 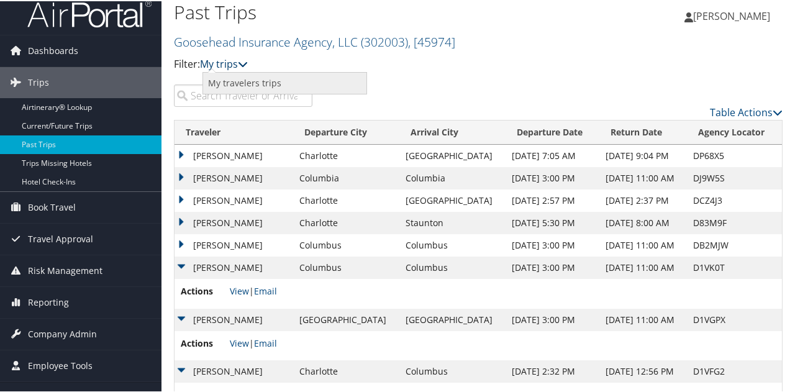 I want to click on th: Traveler: activate to sort column ascending, so click(x=233, y=131).